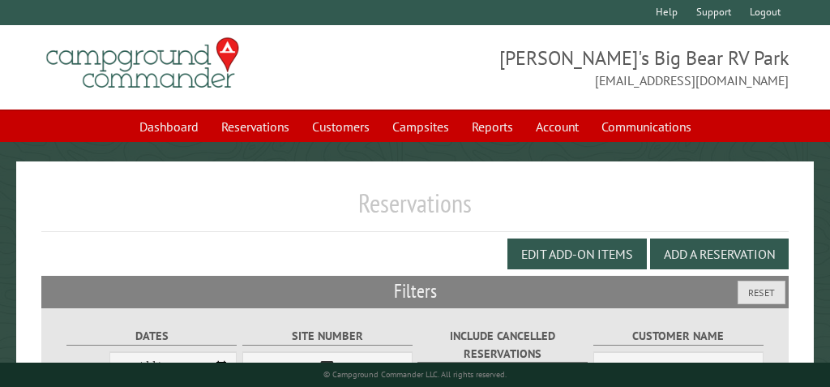 Image resolution: width=830 pixels, height=387 pixels. Describe the element at coordinates (557, 126) in the screenshot. I see `a: Account` at that location.